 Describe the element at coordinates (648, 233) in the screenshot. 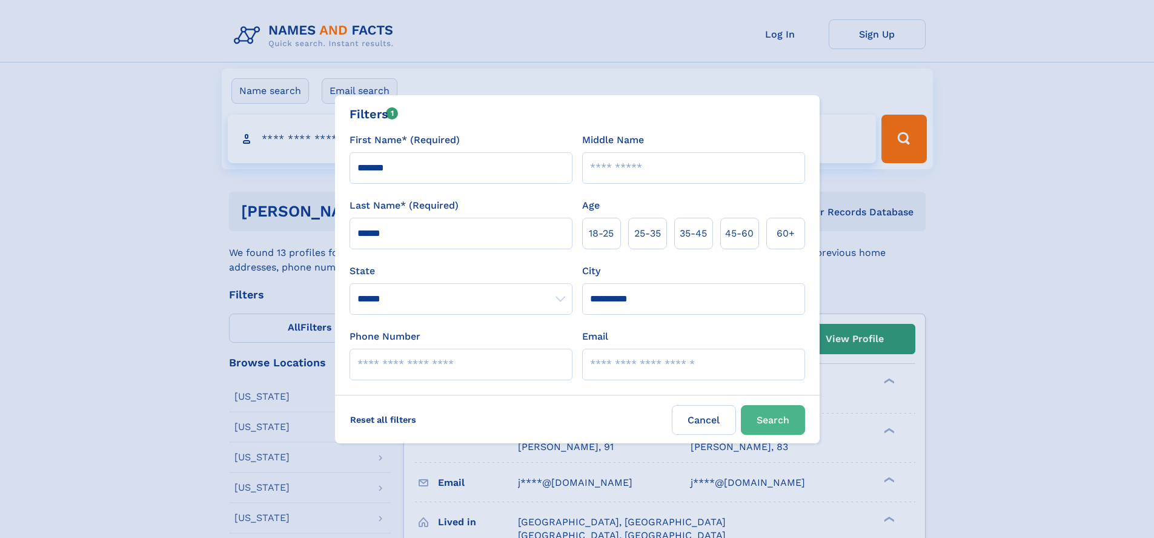

I see `span: 25‑35` at that location.